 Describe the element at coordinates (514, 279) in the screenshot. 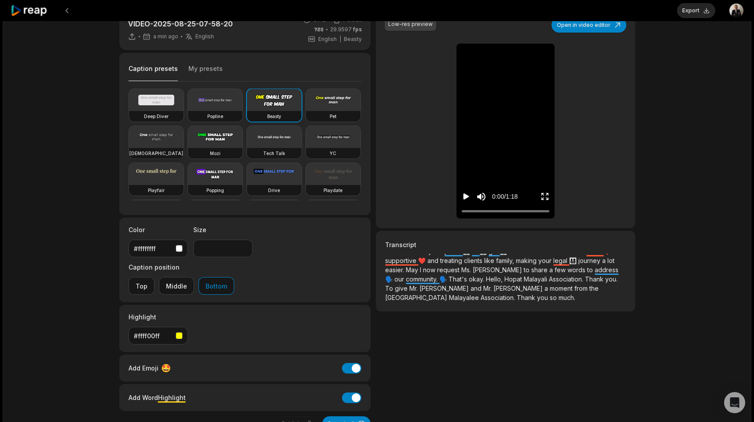

I see `span: Hopat` at that location.